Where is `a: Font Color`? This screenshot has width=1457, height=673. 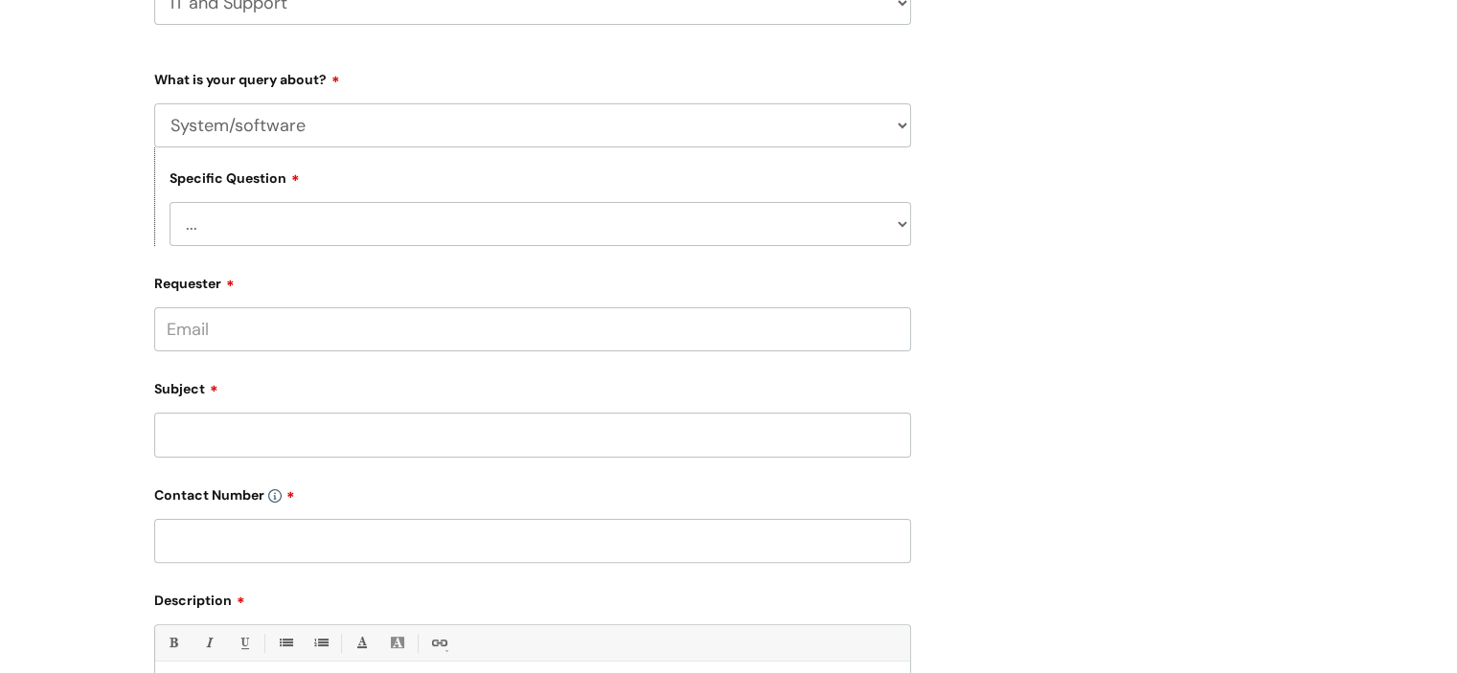 a: Font Color is located at coordinates (361, 643).